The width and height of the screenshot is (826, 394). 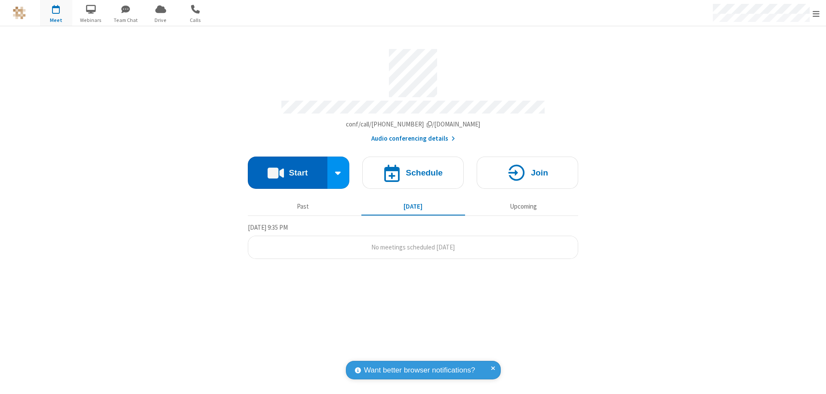 What do you see at coordinates (413, 139) in the screenshot?
I see `button: Audio conferencing details` at bounding box center [413, 139].